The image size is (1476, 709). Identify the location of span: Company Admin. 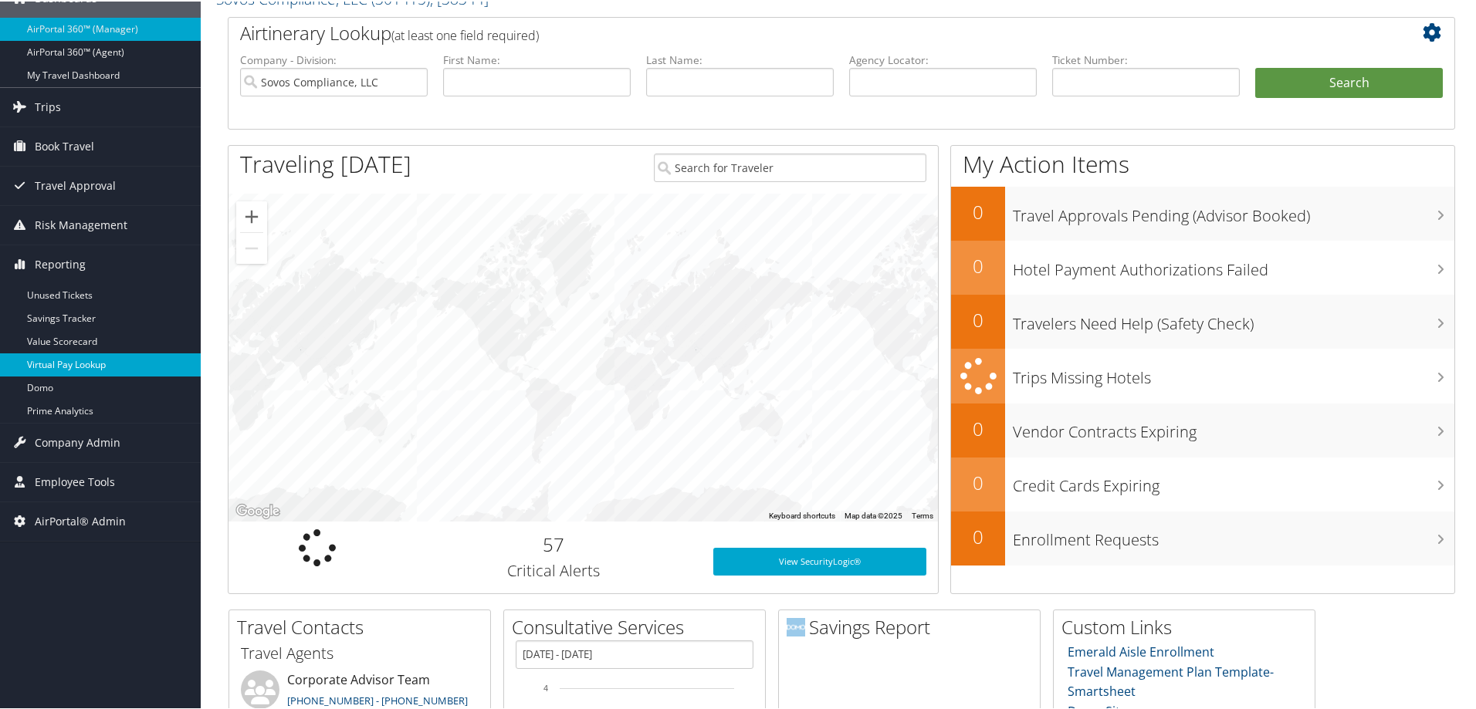
(77, 442).